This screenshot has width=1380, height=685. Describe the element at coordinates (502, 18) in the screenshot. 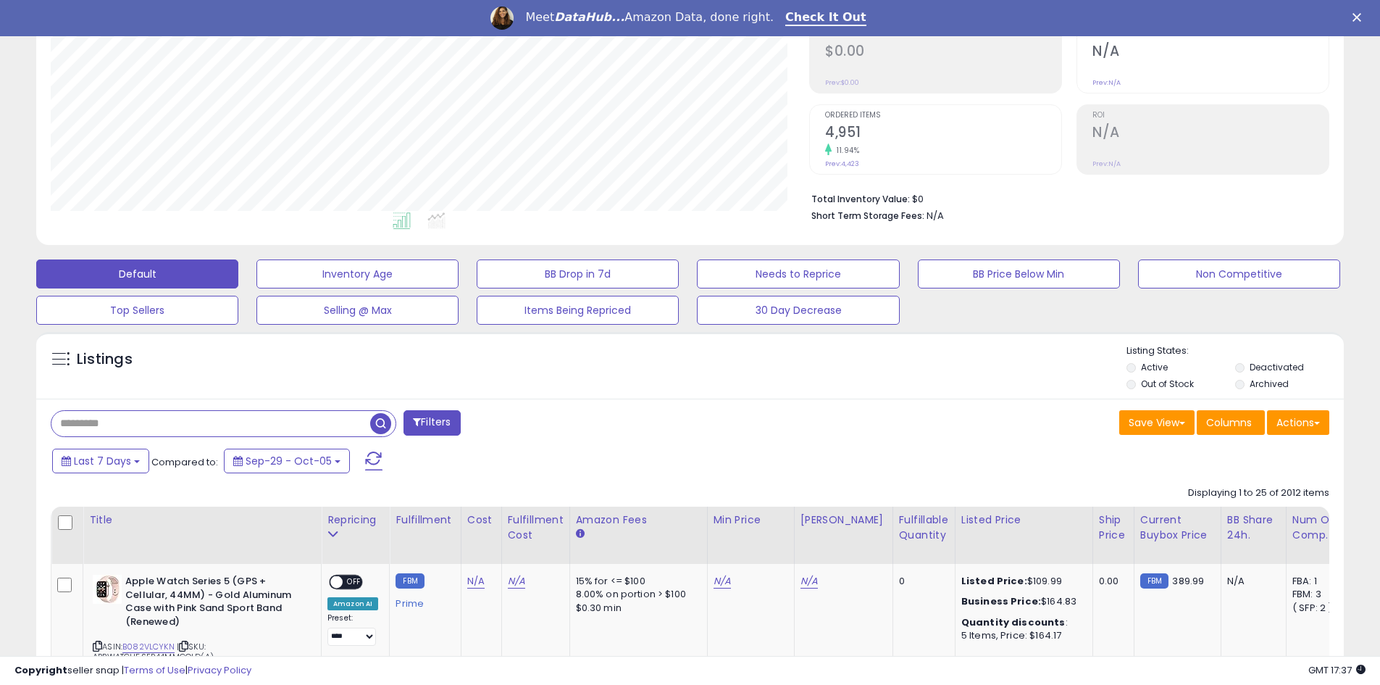

I see `img: Profile image for Georgie` at that location.